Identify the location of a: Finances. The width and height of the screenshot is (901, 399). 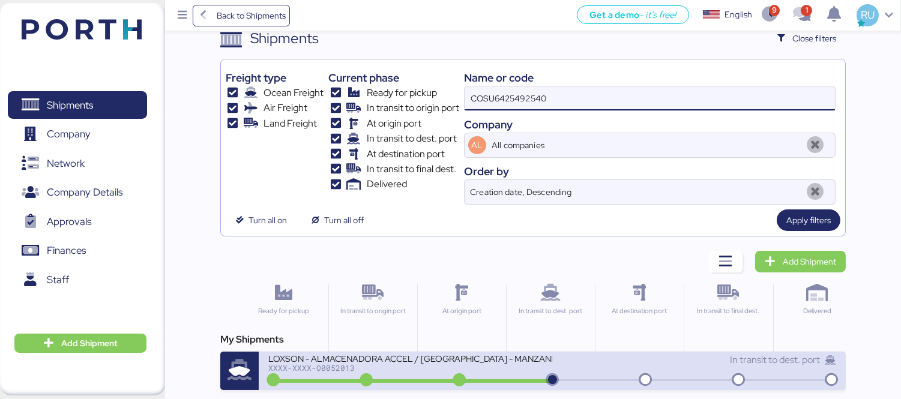
(77, 251).